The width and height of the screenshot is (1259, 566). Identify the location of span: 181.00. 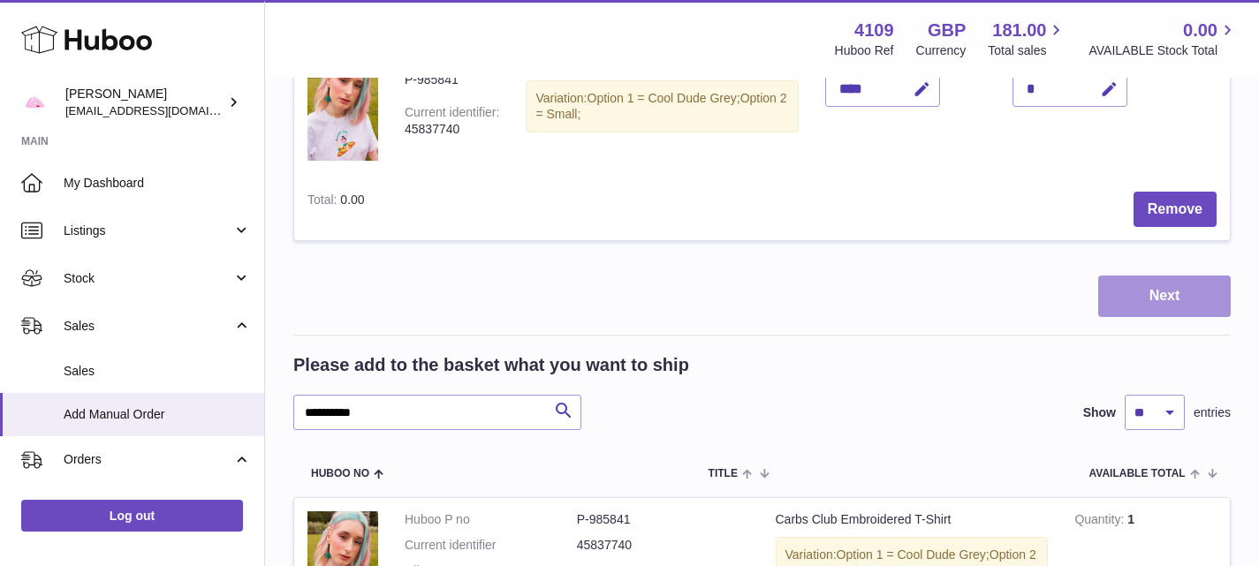
(1019, 30).